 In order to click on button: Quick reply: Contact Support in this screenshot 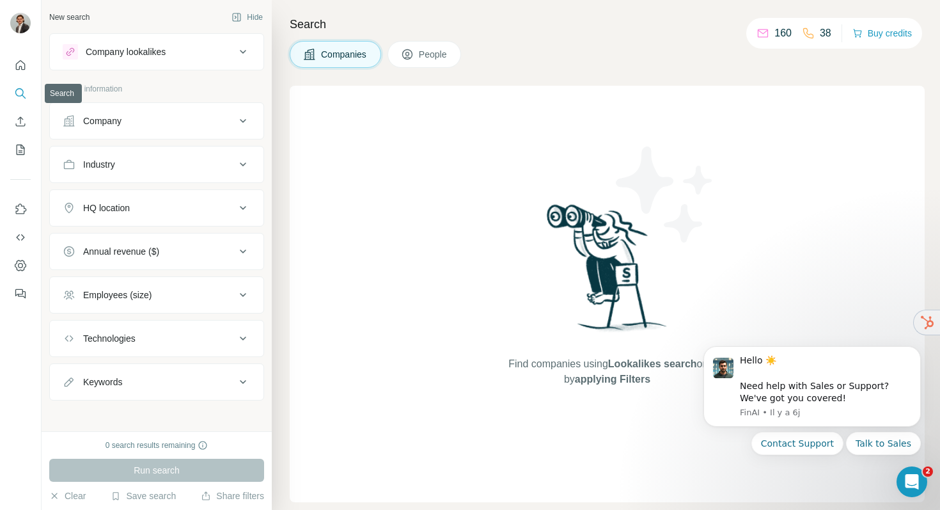, I will do `click(113, 113)`.